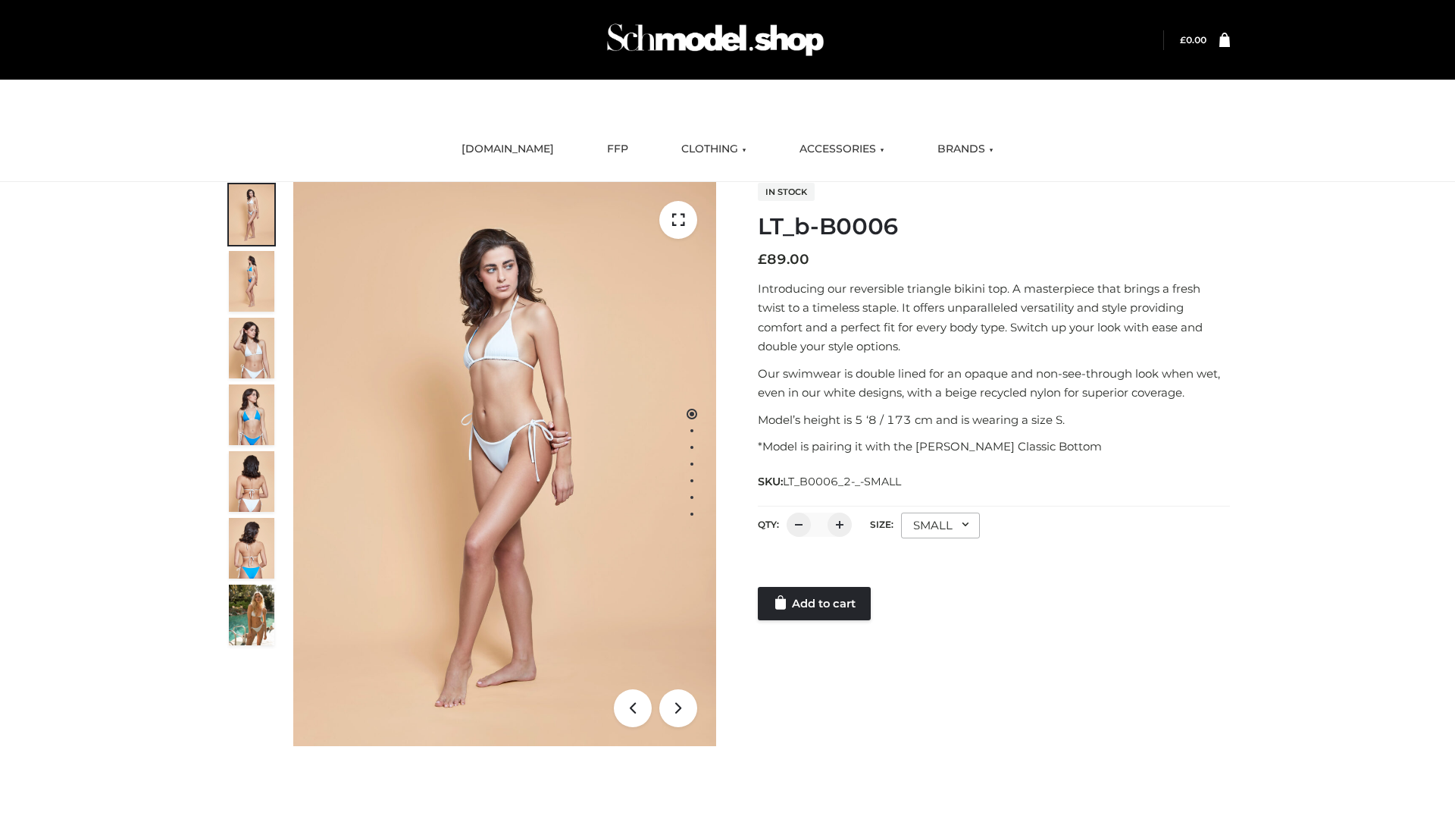 The height and width of the screenshot is (819, 1455). Describe the element at coordinates (994, 420) in the screenshot. I see `p: Model’s height is 5 ‘8 / 173 cm and is wearing a size S.` at that location.